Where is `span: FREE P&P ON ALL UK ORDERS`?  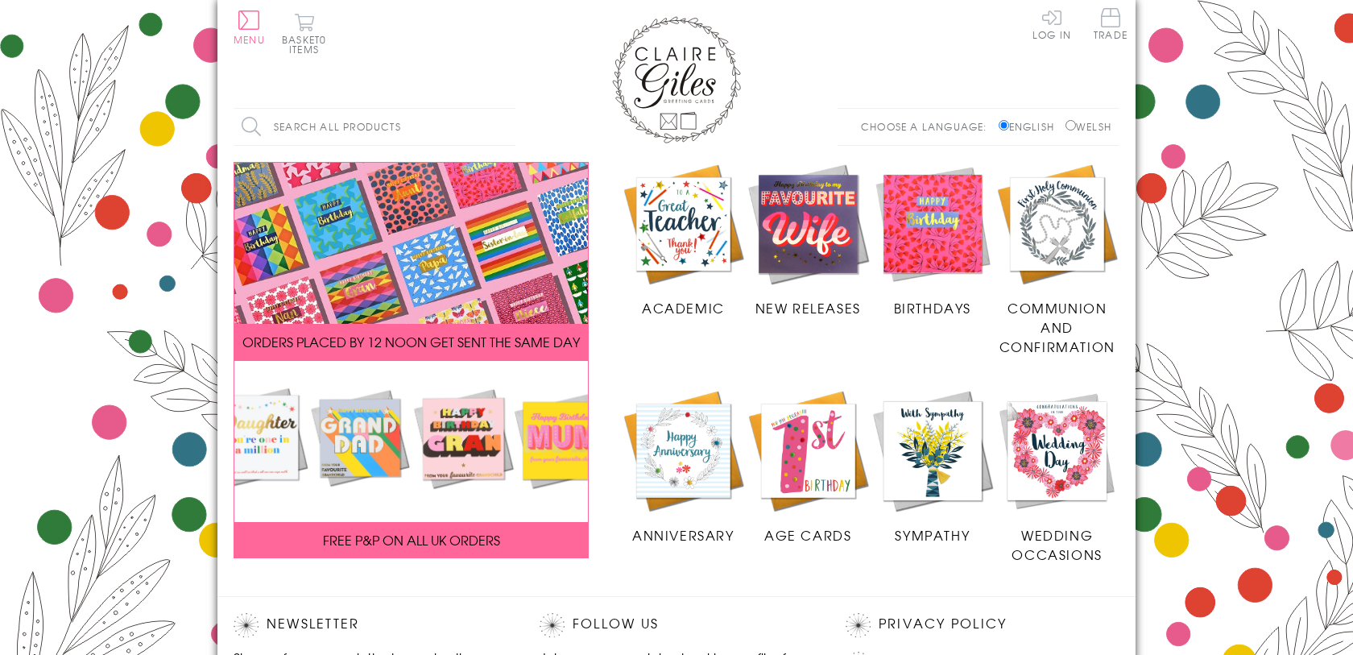
span: FREE P&P ON ALL UK ORDERS is located at coordinates (411, 540).